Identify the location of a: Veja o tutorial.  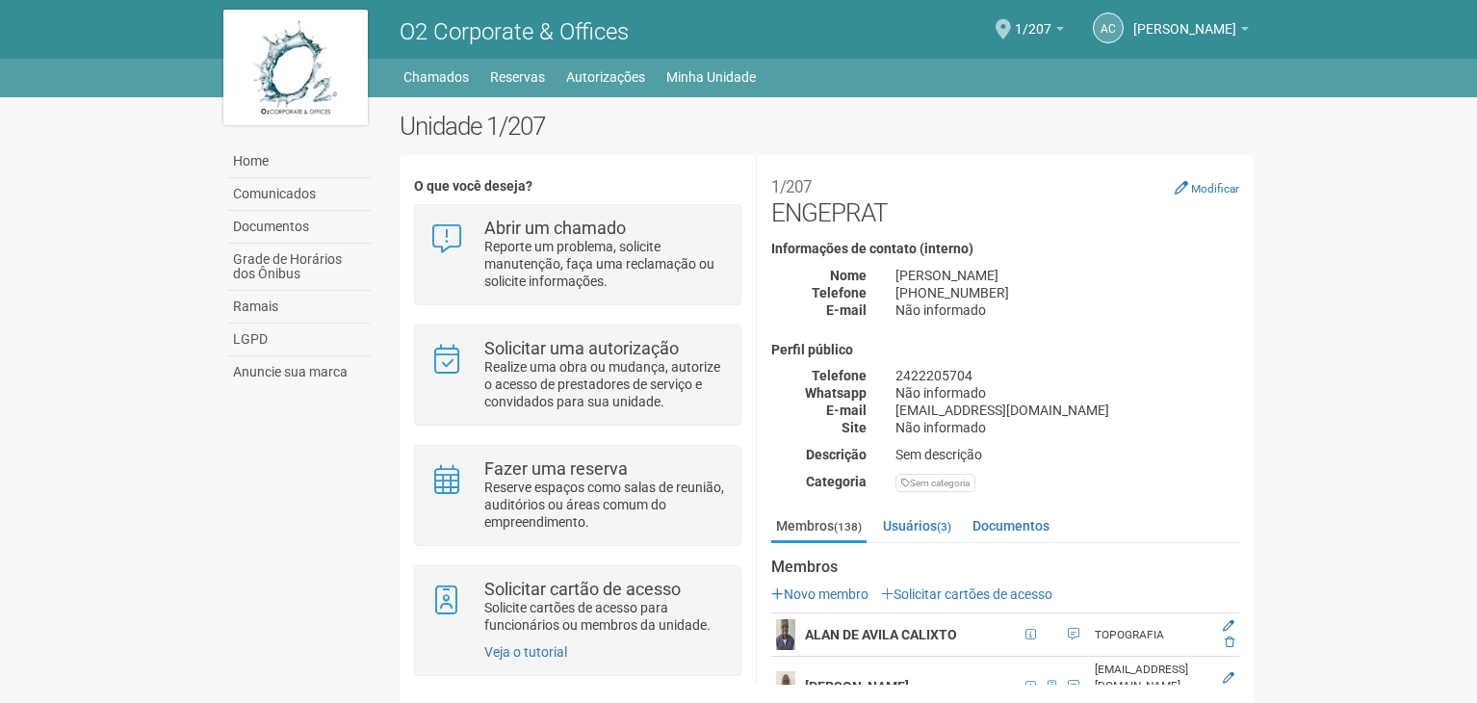
(526, 652).